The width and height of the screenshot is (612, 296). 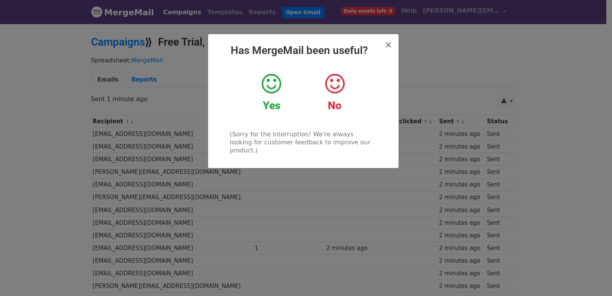 I want to click on a: No, so click(x=334, y=92).